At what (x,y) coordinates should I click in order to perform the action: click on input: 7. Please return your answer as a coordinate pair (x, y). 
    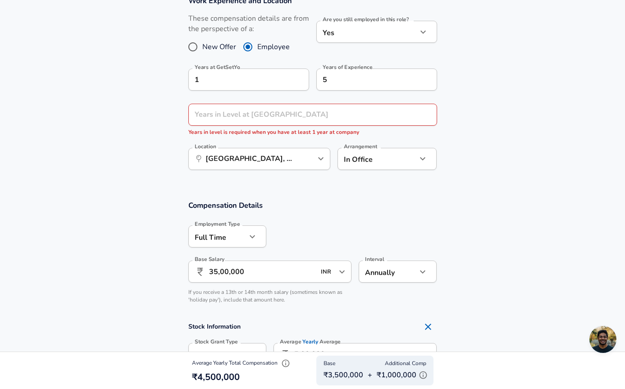
    Looking at the image, I should click on (367, 79).